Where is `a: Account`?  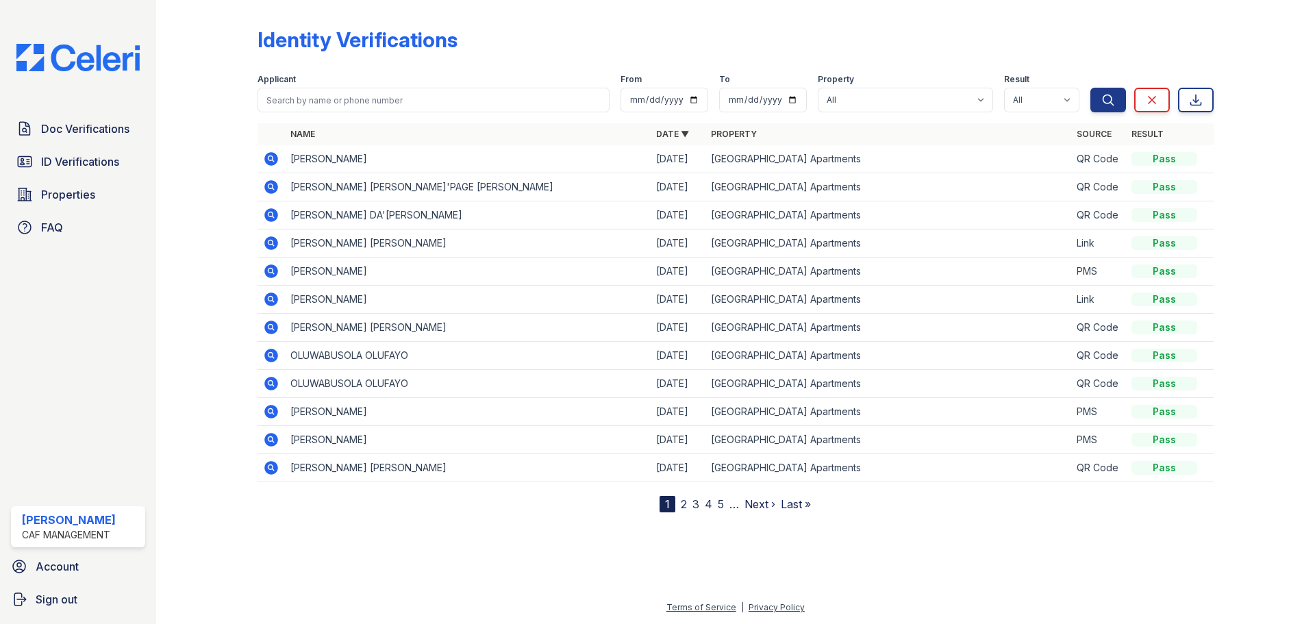 a: Account is located at coordinates (78, 567).